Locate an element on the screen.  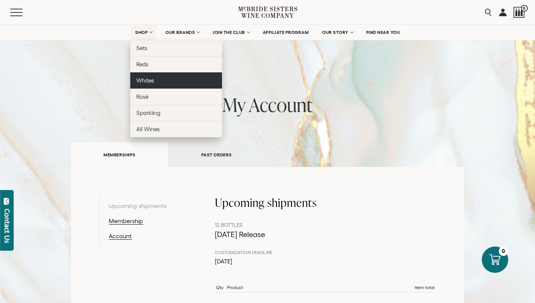
a: AFFILIATE PROGRAM is located at coordinates (286, 32).